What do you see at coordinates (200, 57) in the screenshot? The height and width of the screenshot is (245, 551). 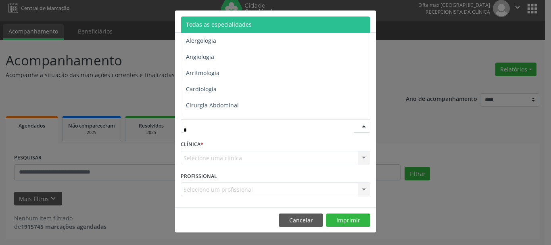 I see `span: Angiologia` at bounding box center [200, 57].